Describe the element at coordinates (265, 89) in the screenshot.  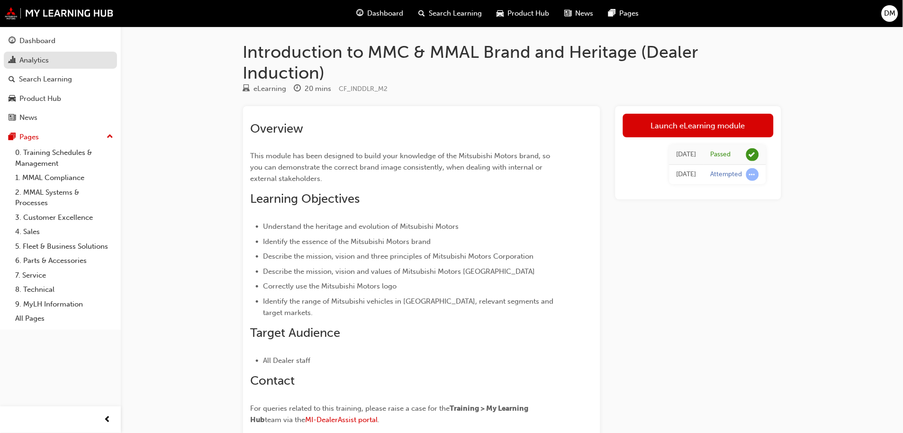
I see `div: Type` at that location.